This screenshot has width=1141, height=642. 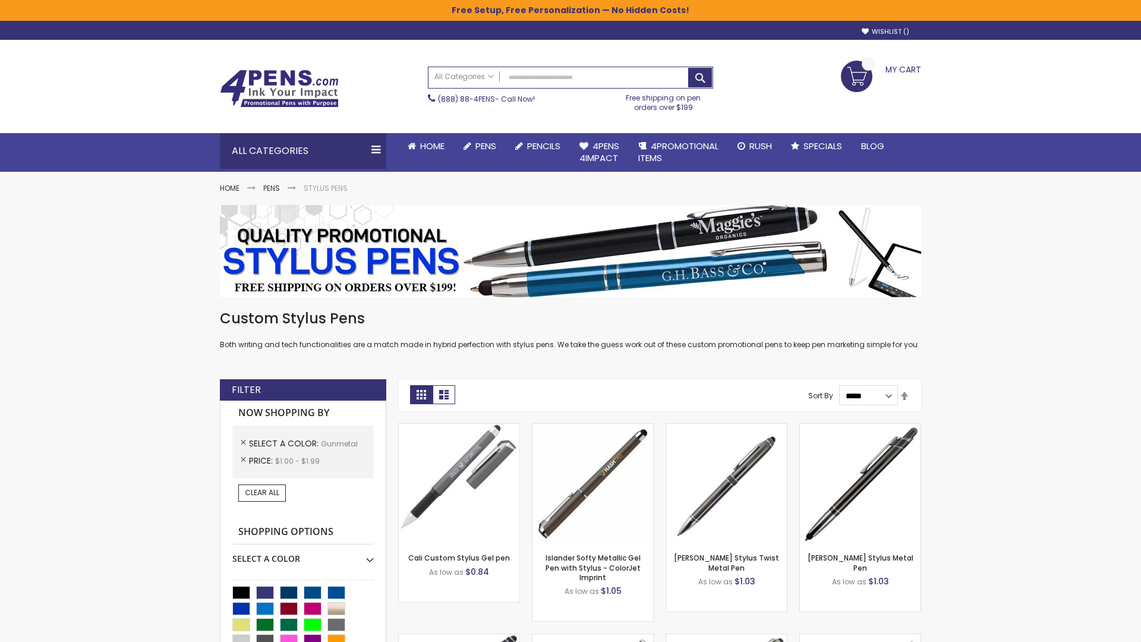 I want to click on a: Wishlist, so click(x=885, y=31).